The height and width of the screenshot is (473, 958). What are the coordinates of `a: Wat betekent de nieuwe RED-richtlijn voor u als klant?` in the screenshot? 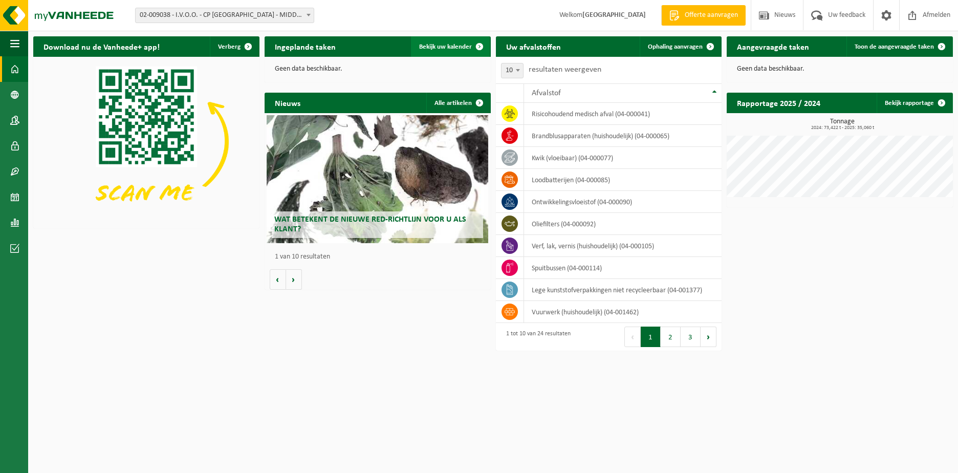 It's located at (377, 179).